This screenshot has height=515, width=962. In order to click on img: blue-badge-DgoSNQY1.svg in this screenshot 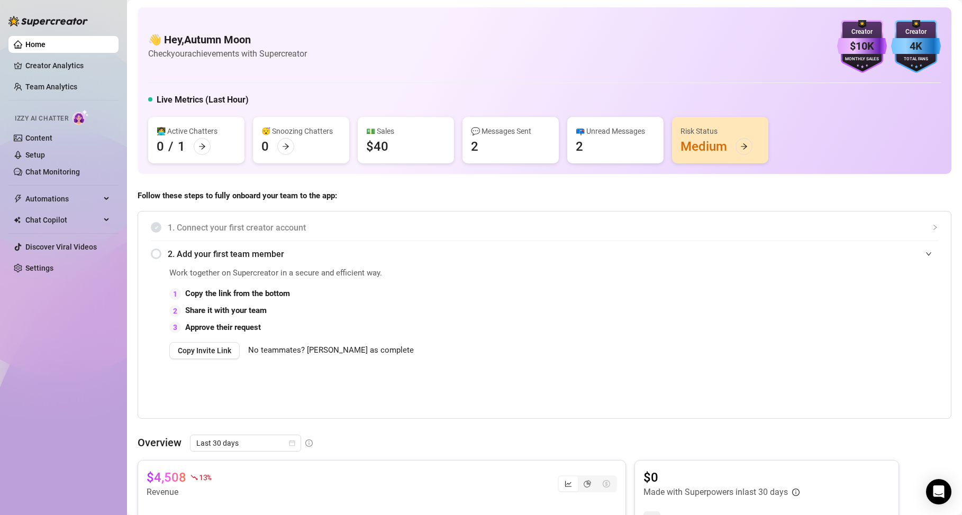, I will do `click(916, 47)`.